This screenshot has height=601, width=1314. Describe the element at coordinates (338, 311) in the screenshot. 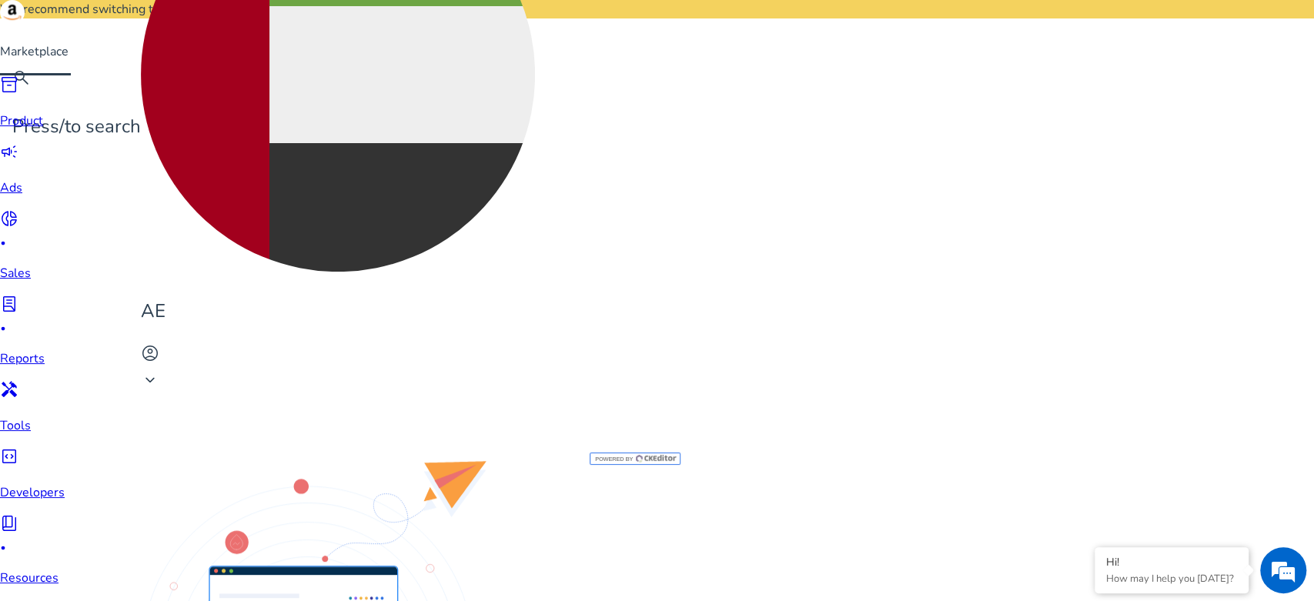

I see `p: AE` at that location.